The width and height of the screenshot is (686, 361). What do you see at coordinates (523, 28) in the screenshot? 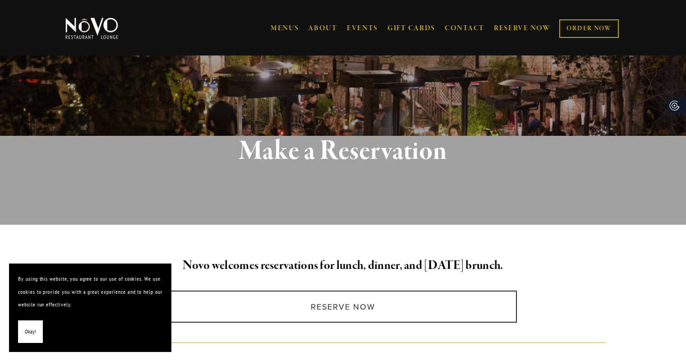
I see `a: RESERVE NOW` at bounding box center [523, 28].